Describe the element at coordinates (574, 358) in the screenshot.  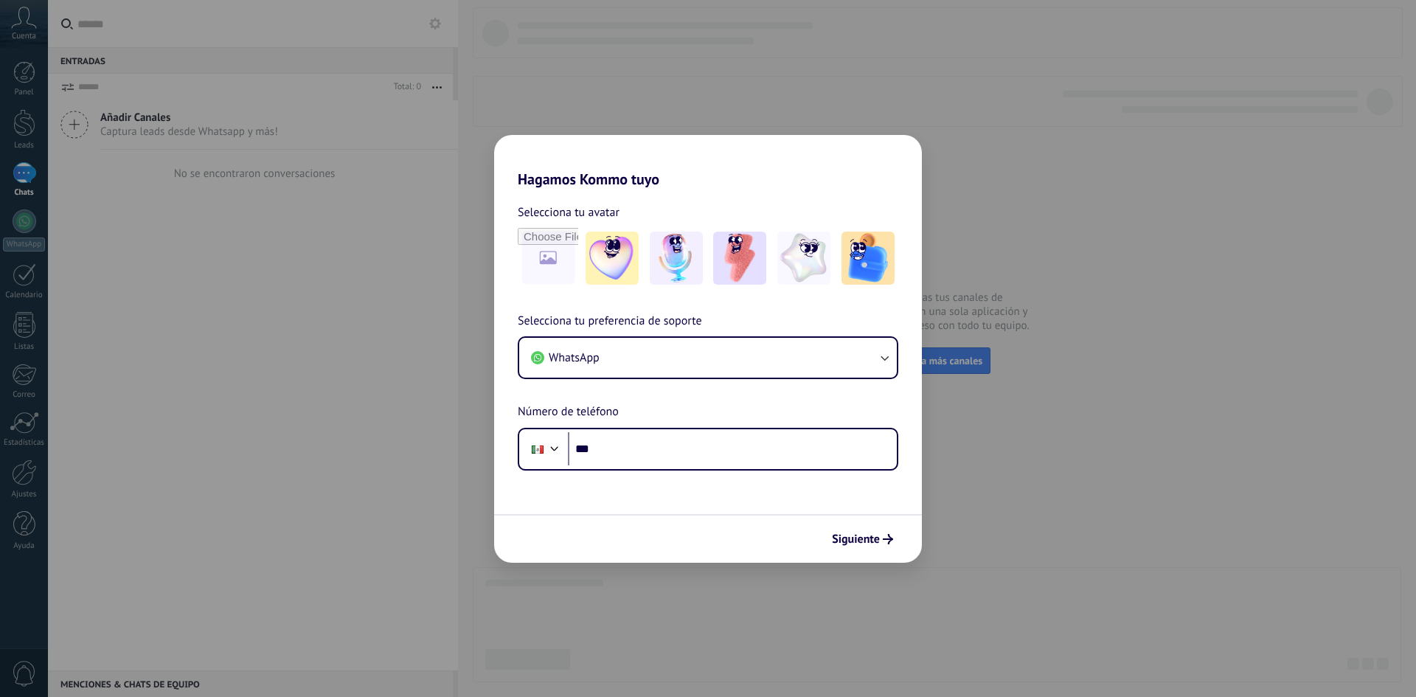
I see `span: WhatsApp` at that location.